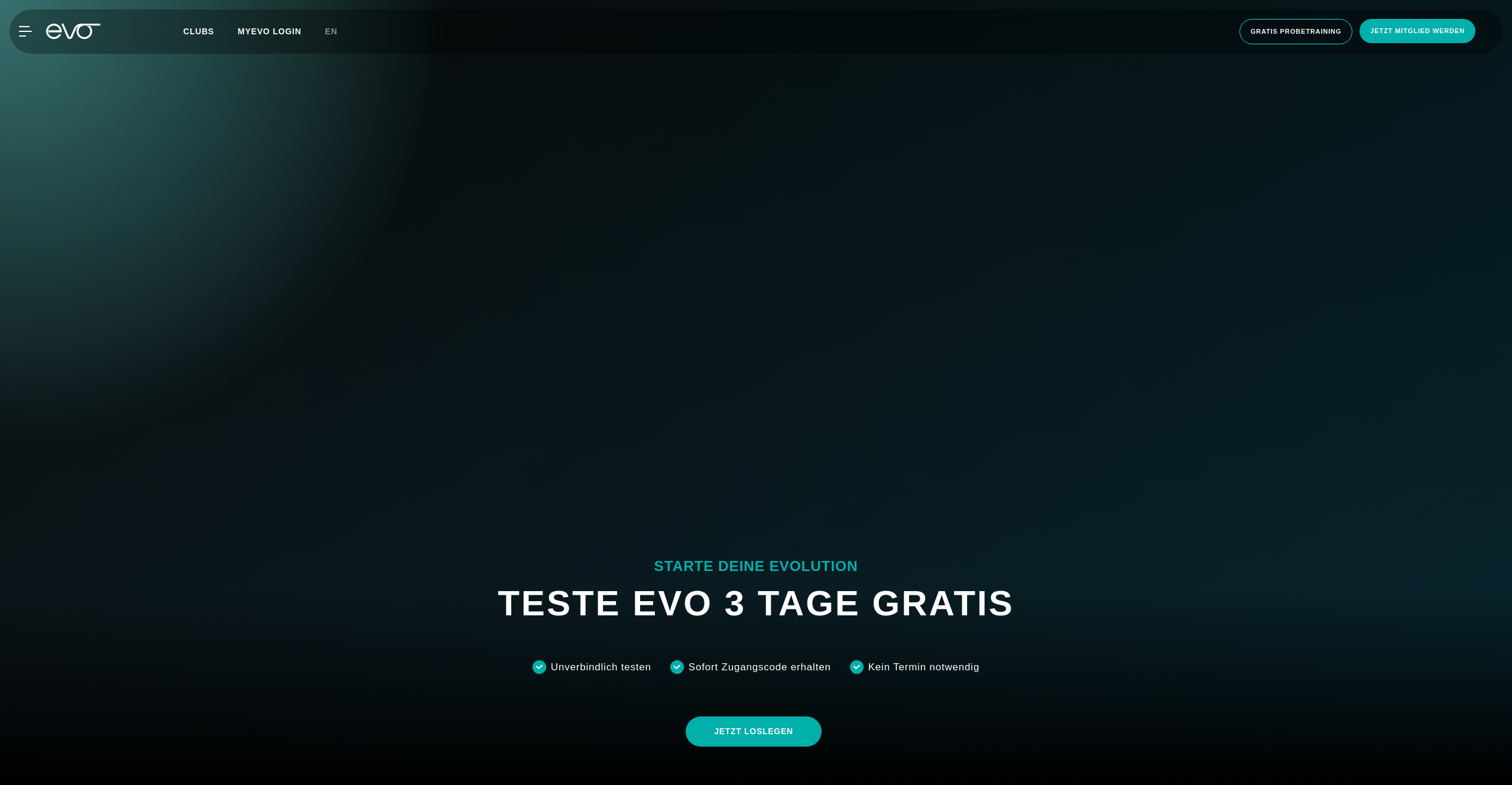 Image resolution: width=1512 pixels, height=785 pixels. What do you see at coordinates (1297, 31) in the screenshot?
I see `a: Gratis Probetraining` at bounding box center [1297, 31].